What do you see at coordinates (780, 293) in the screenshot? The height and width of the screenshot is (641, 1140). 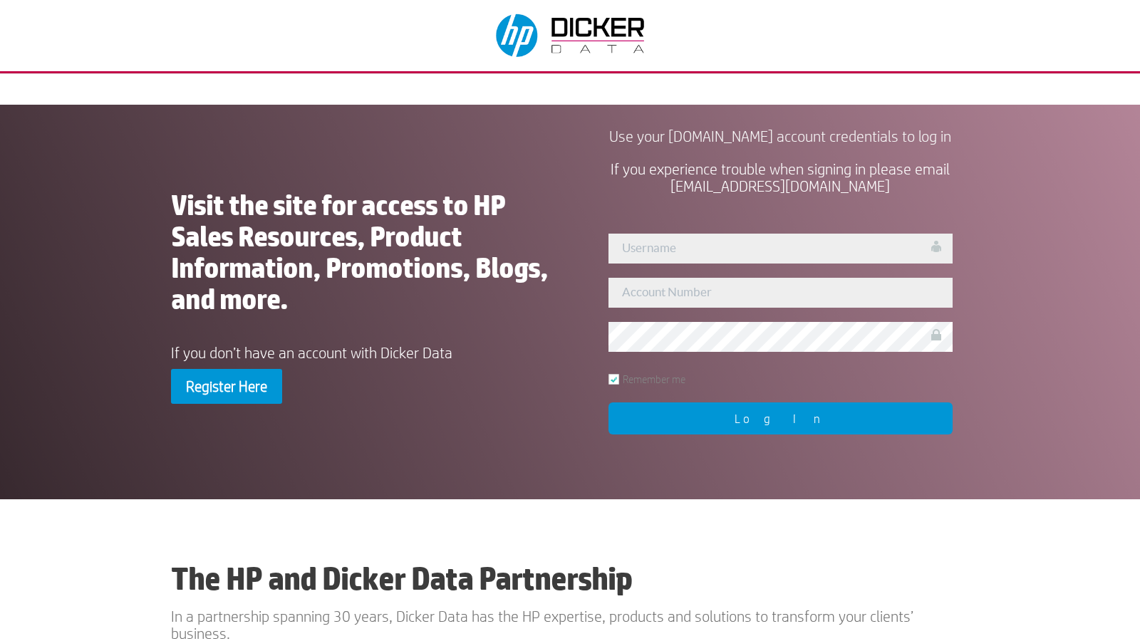 I see `input: Account Number` at bounding box center [780, 293].